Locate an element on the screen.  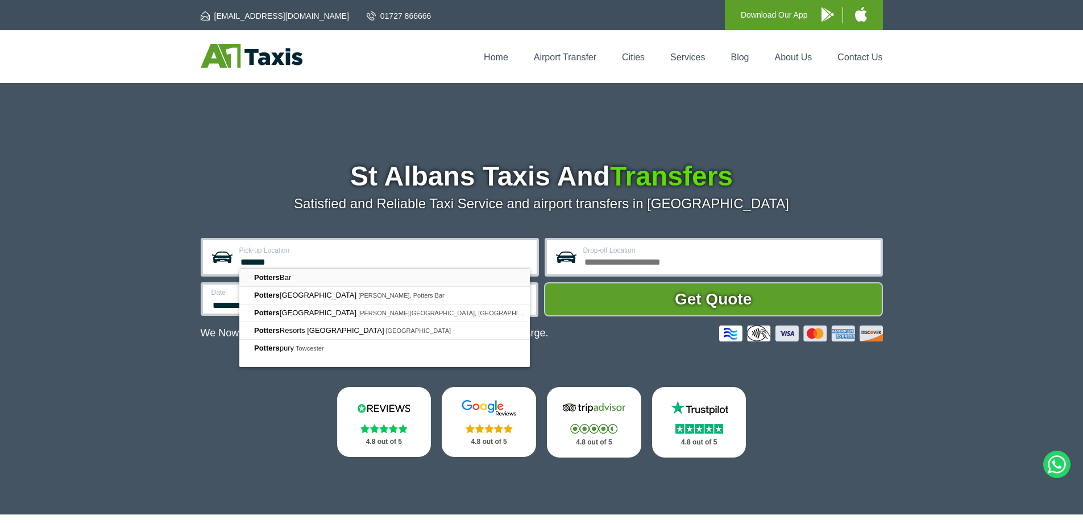
a: Reviews.io Stars 4.8 out of 5 is located at coordinates (384, 421).